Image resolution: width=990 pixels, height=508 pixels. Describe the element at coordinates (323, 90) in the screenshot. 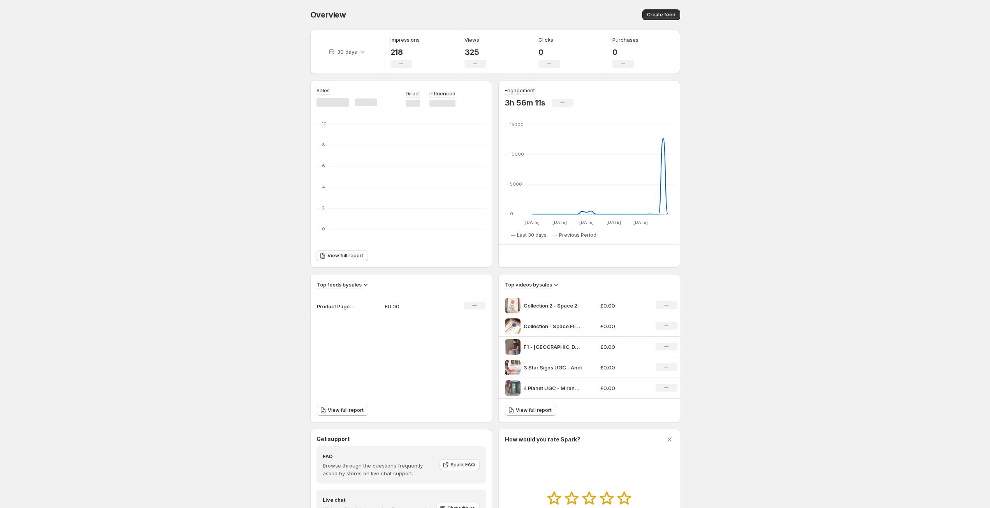

I see `h3: Sales` at that location.